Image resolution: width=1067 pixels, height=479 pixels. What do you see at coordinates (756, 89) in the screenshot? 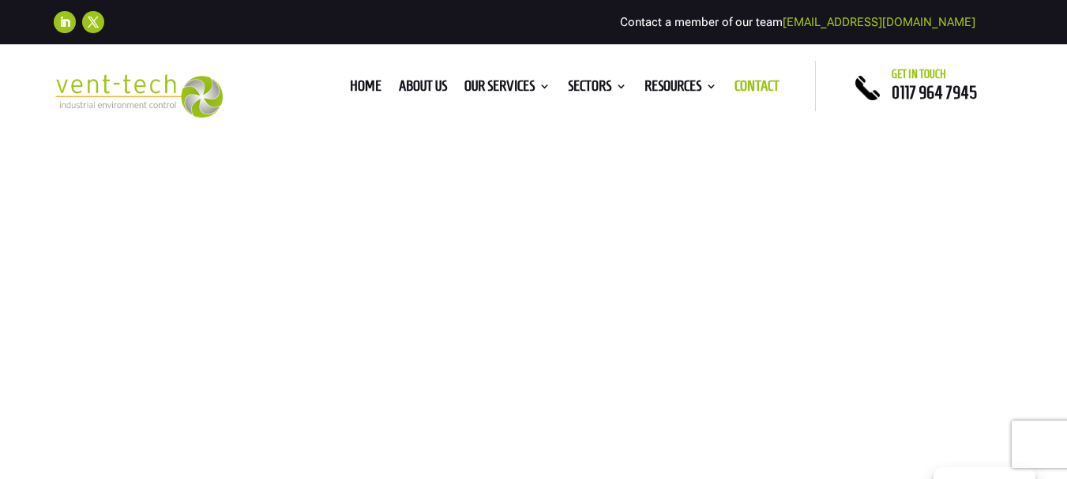
I see `a: Contact` at bounding box center [756, 89].